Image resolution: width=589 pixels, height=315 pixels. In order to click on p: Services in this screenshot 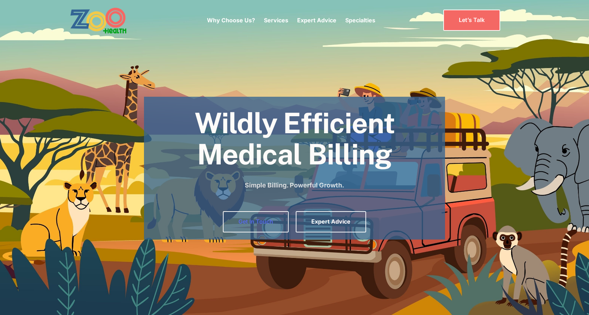, I will do `click(276, 20)`.